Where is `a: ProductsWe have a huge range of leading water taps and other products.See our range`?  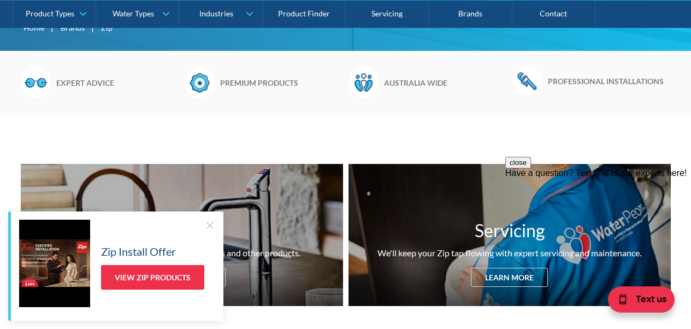
a: ProductsWe have a huge range of leading water taps and other products.See our range is located at coordinates (182, 235).